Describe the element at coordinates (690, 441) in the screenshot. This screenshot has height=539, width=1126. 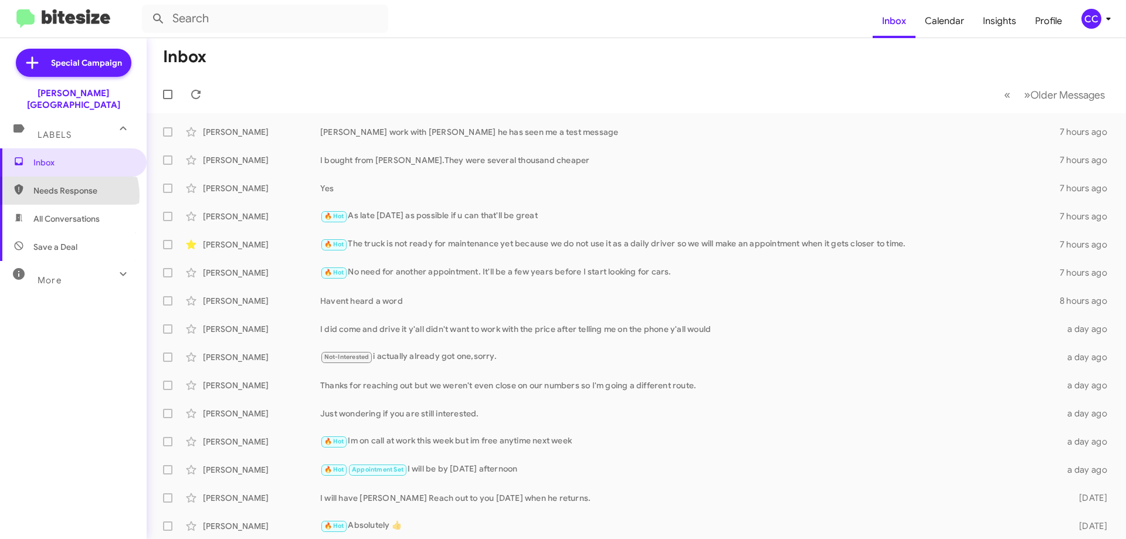
I see `div: Im on call at work this week but im free anytime next week` at that location.